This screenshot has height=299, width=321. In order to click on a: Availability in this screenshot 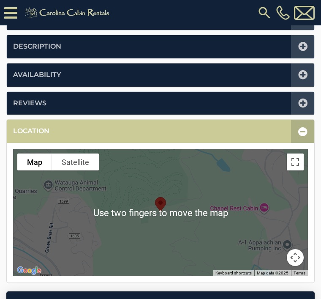, I will do `click(37, 75)`.